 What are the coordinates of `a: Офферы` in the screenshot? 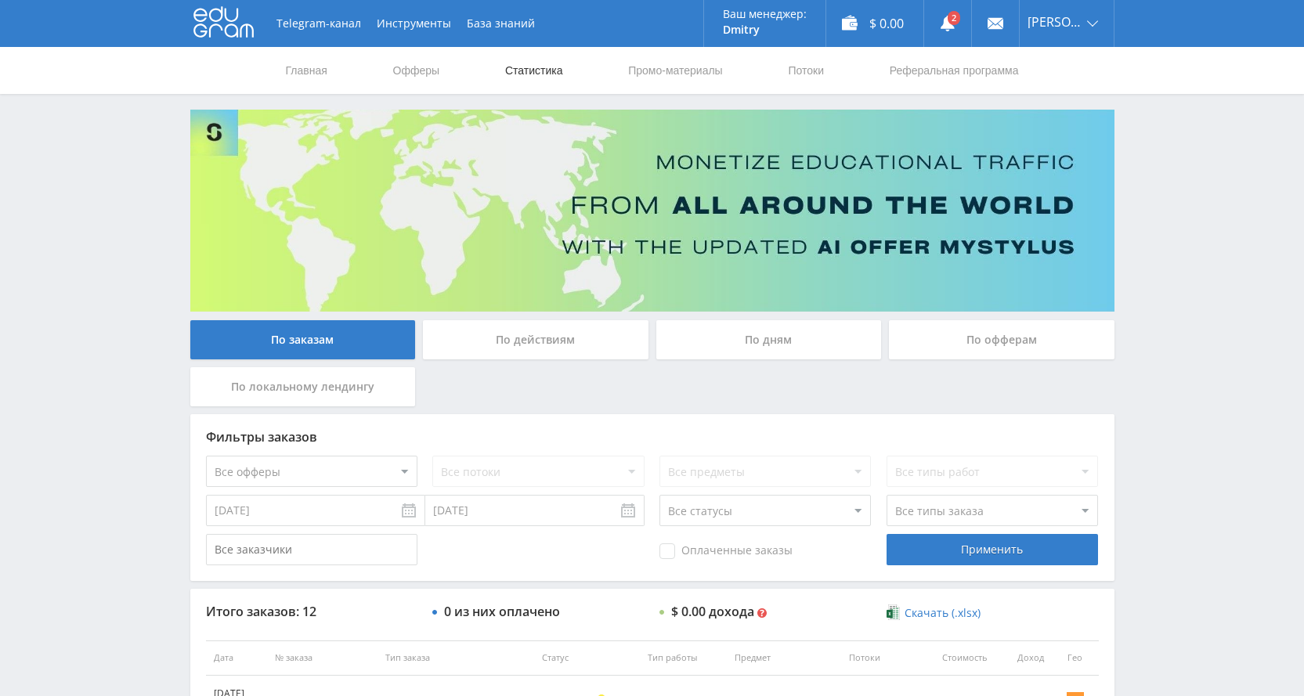 It's located at (417, 70).